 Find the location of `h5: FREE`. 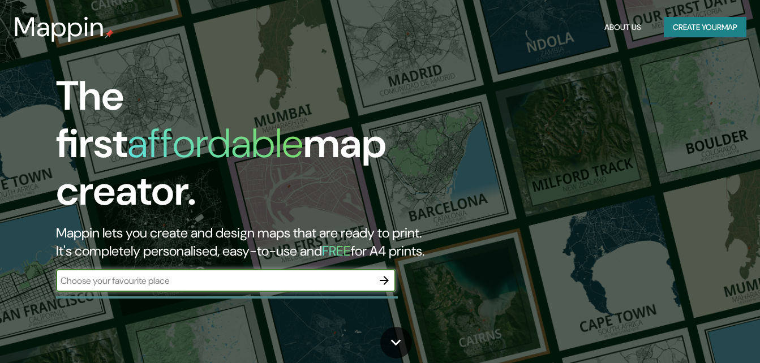

h5: FREE is located at coordinates (336, 251).